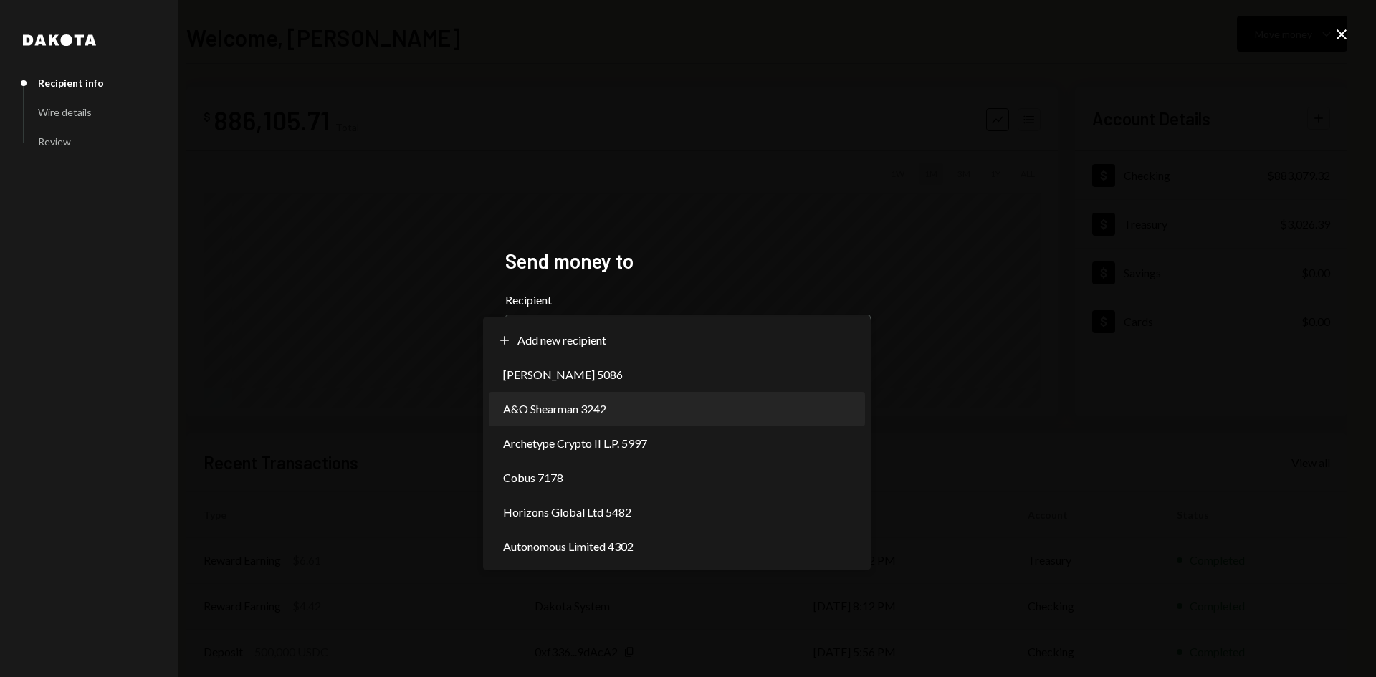 The width and height of the screenshot is (1376, 677). Describe the element at coordinates (555, 409) in the screenshot. I see `span: A&O Shearman 3242` at that location.